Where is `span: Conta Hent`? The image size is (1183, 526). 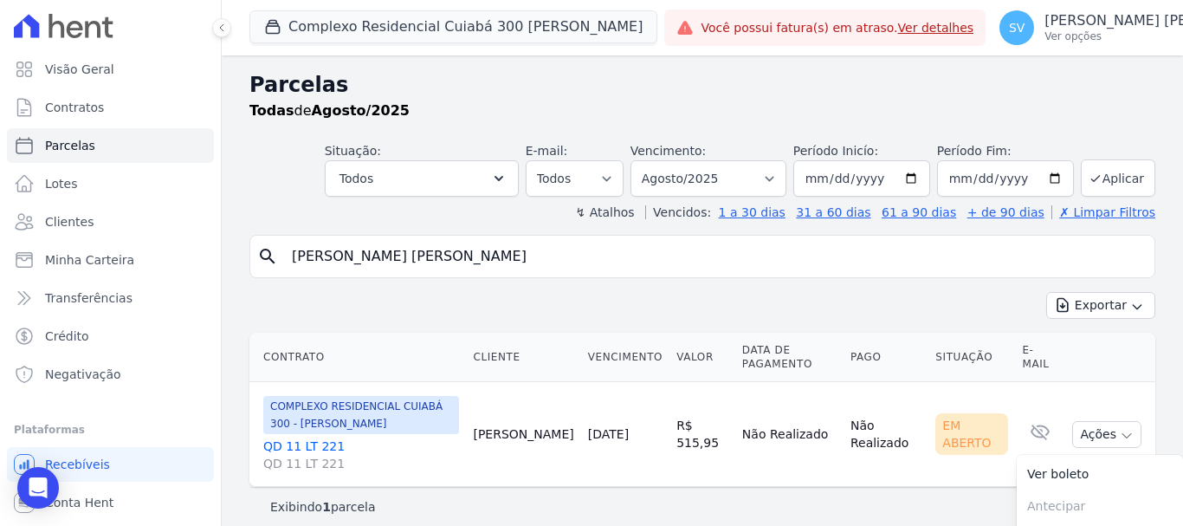 span: Conta Hent is located at coordinates (79, 502).